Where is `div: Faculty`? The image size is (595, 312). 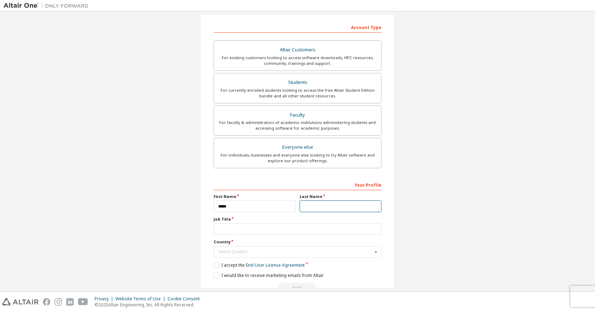
div: Faculty is located at coordinates (298, 115).